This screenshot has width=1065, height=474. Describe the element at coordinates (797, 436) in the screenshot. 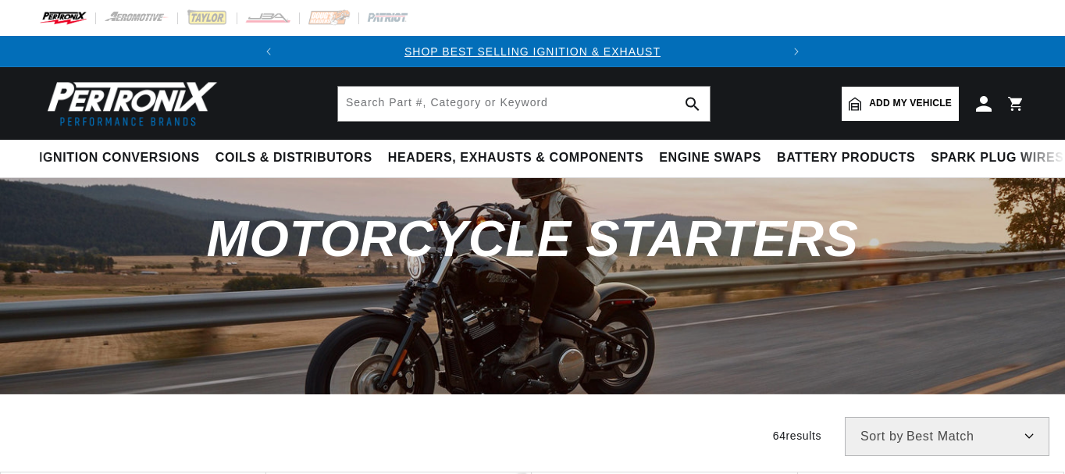

I see `span: 64 results` at that location.